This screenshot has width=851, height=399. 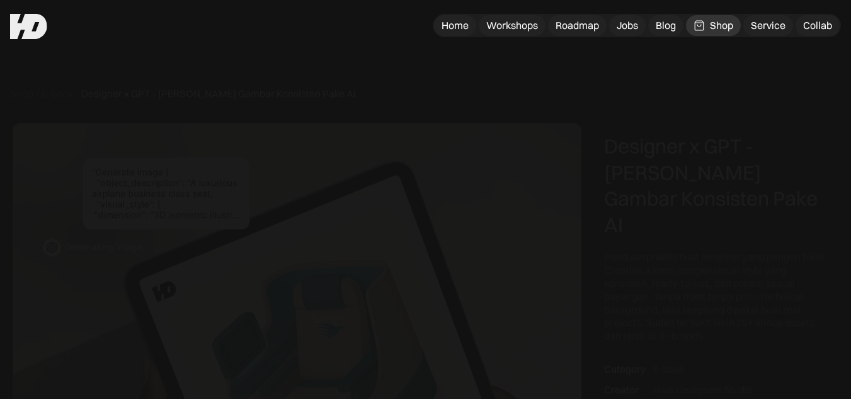 What do you see at coordinates (665, 25) in the screenshot?
I see `div: Blog` at bounding box center [665, 25].